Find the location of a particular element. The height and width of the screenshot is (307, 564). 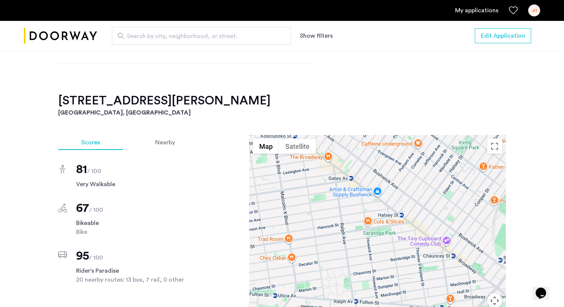

span: Nearby is located at coordinates (165, 142).